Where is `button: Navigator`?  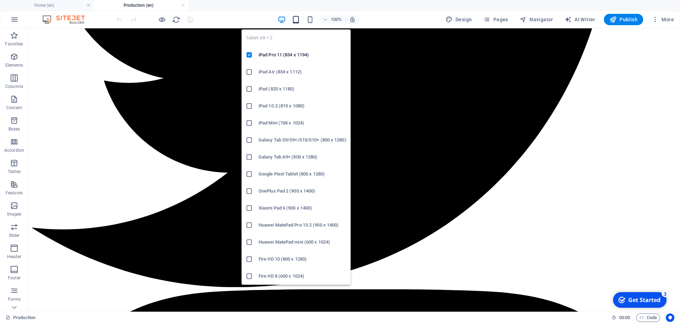 button: Navigator is located at coordinates (536, 19).